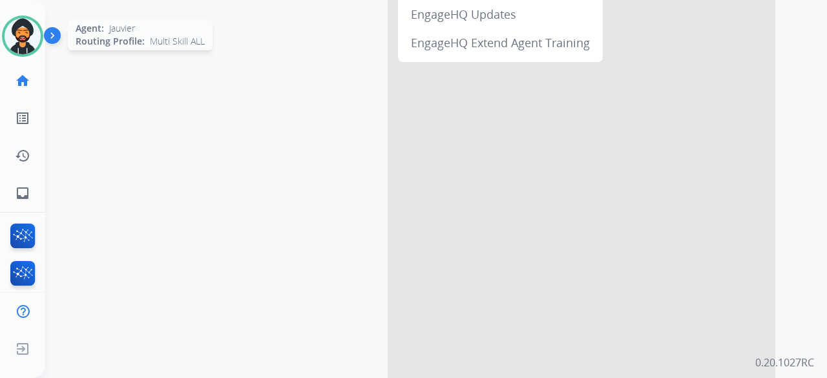 This screenshot has width=827, height=378. I want to click on span: Jauvier, so click(122, 28).